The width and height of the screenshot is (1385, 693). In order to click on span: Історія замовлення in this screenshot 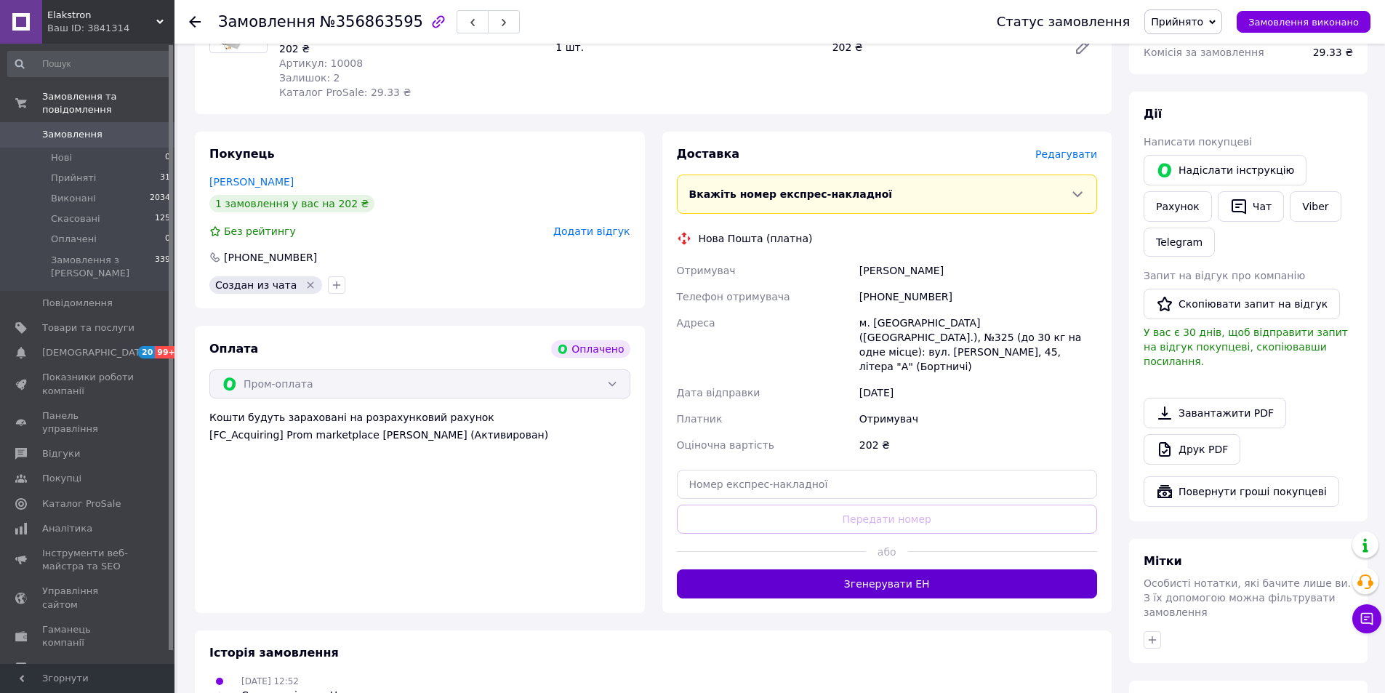, I will do `click(274, 652)`.